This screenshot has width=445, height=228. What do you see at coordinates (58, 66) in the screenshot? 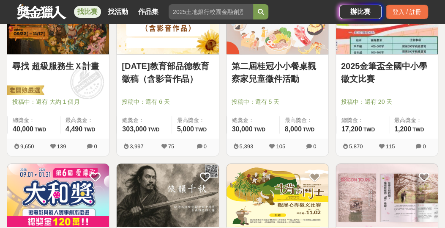
I see `a: 尋找 超級服務生Ｘ計畫` at bounding box center [58, 66].